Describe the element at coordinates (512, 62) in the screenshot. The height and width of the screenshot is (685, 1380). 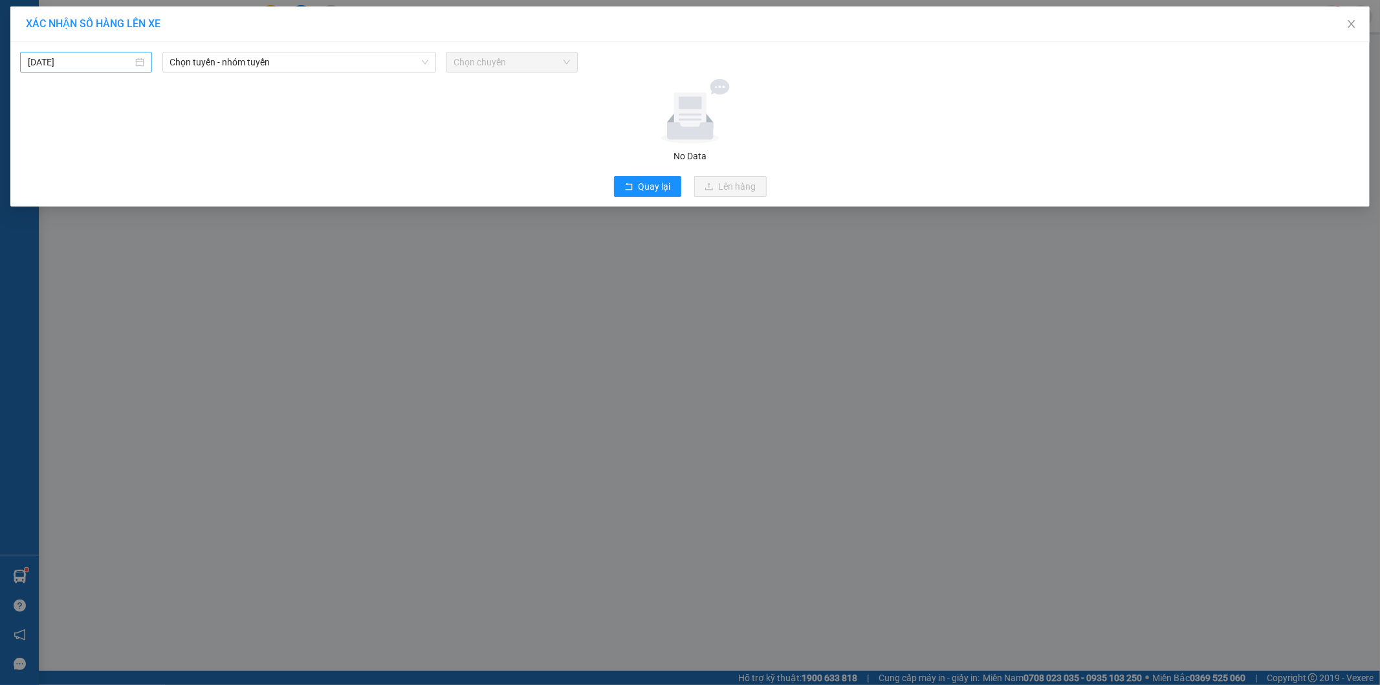
I see `span: Chọn chuyến` at that location.